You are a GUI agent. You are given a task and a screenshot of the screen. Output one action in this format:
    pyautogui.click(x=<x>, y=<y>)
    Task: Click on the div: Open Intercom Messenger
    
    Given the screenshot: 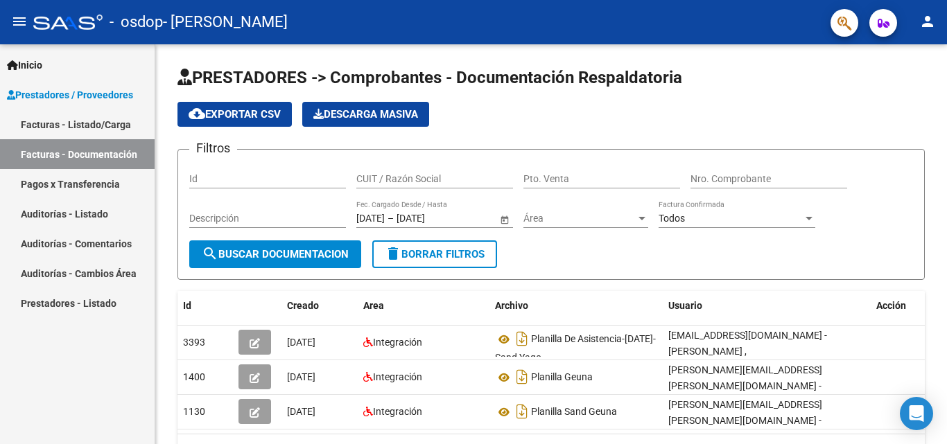 What is the action you would take?
    pyautogui.click(x=917, y=414)
    